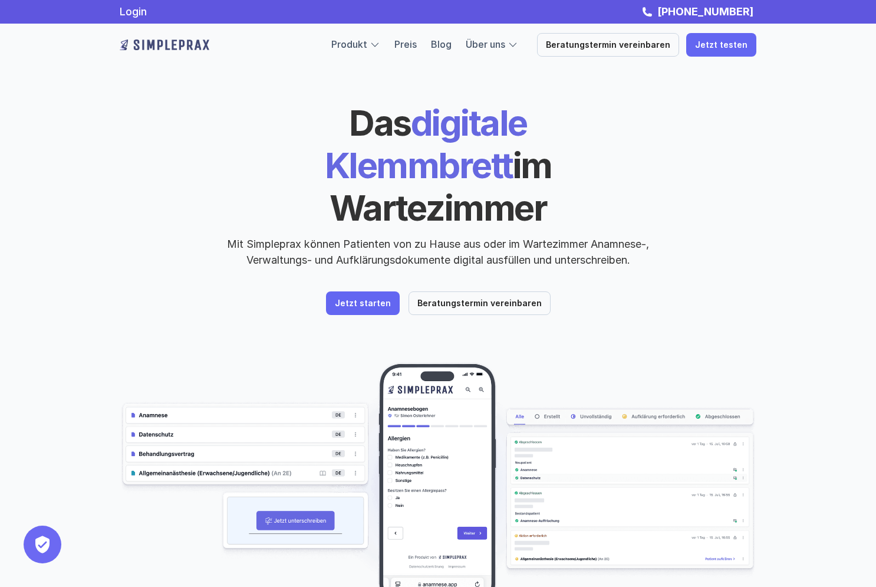  What do you see at coordinates (380, 123) in the screenshot?
I see `span: Das` at bounding box center [380, 123].